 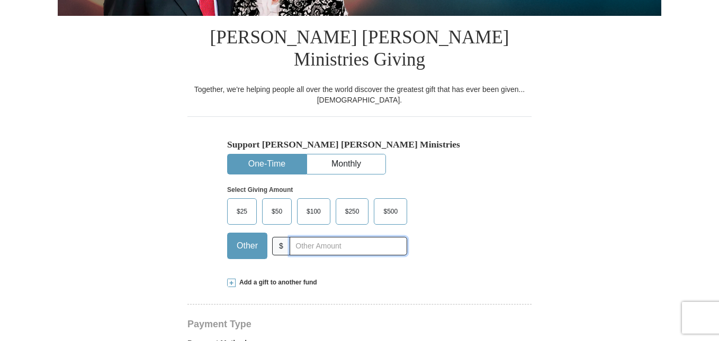 I want to click on div: Together, we're helping people all over the world discover the greatest gift that has ever been g..., so click(x=359, y=95).